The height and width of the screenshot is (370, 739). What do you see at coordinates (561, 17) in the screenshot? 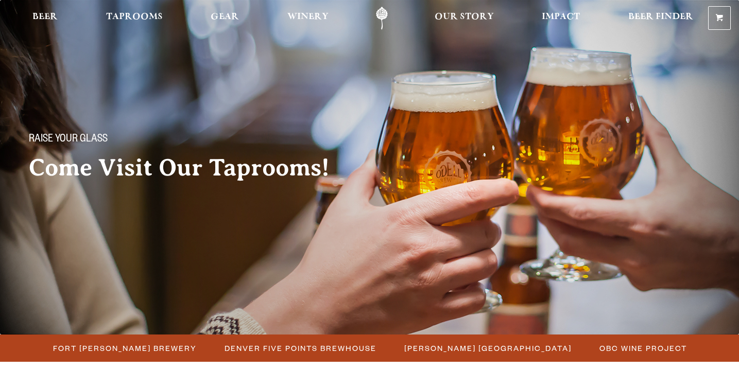
I see `span: Impact` at bounding box center [561, 17].